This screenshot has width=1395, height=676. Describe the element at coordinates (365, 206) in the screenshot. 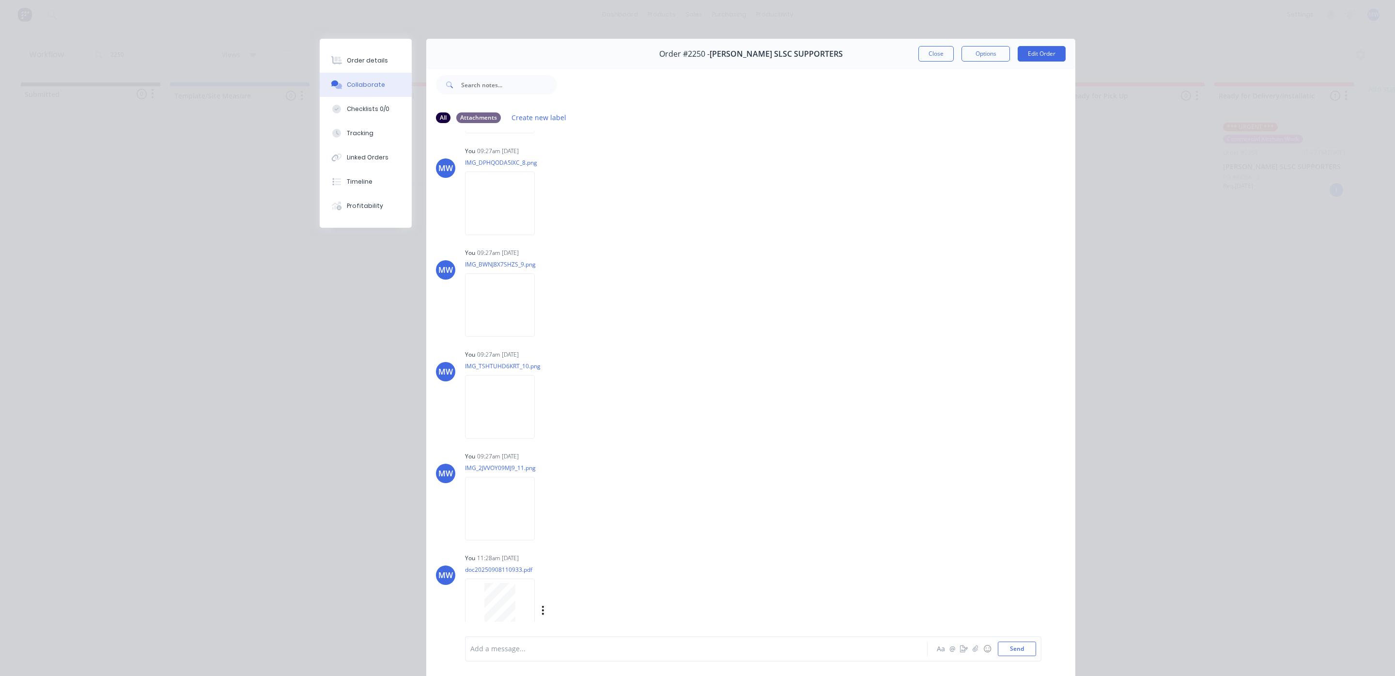

I see `div: Profitability` at that location.